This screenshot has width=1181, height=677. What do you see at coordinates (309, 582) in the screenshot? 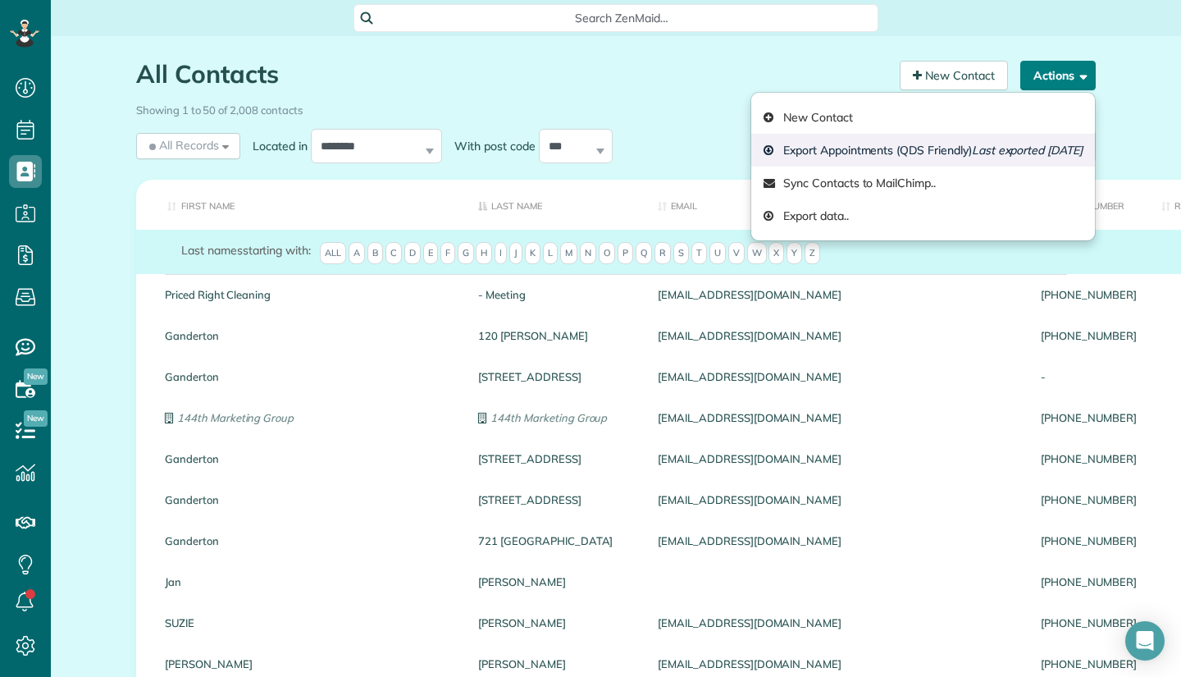
I see `a: Jan` at bounding box center [309, 582].